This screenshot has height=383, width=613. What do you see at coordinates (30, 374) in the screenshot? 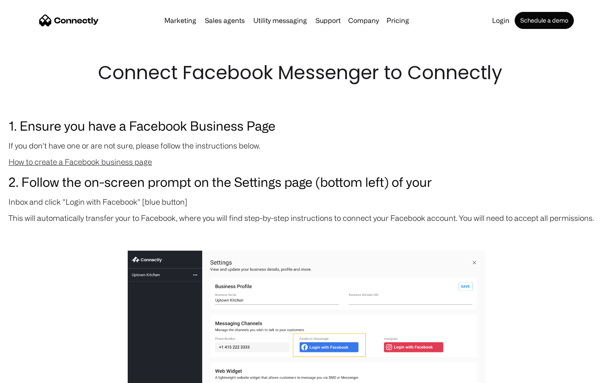
I see `aside: Language selected: English` at bounding box center [30, 374].